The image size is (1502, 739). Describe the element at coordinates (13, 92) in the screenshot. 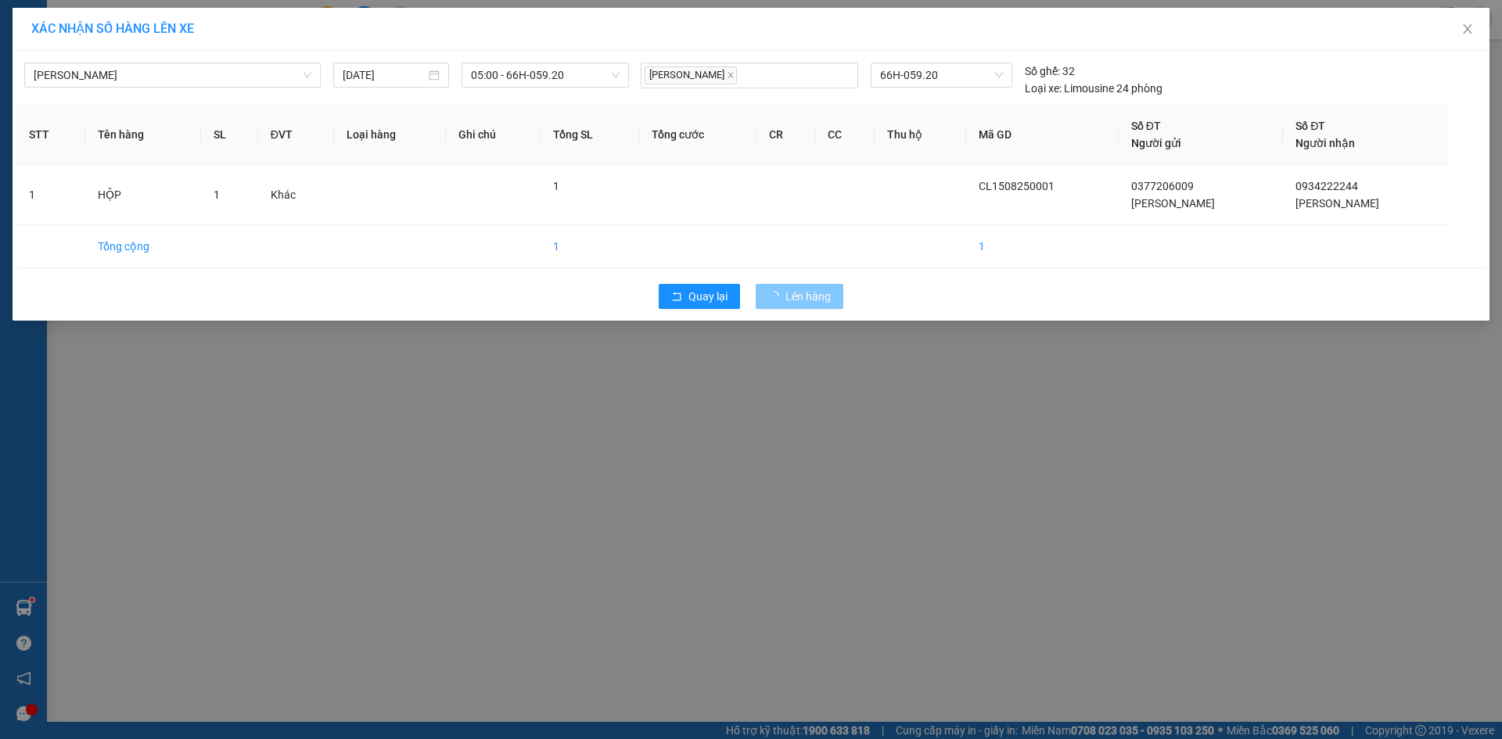

I see `span: environment` at that location.